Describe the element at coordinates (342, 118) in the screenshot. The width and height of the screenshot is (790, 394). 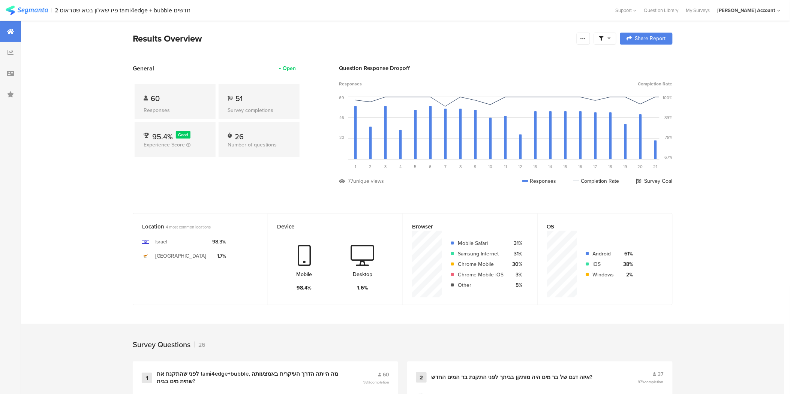
I see `div: 46` at that location.